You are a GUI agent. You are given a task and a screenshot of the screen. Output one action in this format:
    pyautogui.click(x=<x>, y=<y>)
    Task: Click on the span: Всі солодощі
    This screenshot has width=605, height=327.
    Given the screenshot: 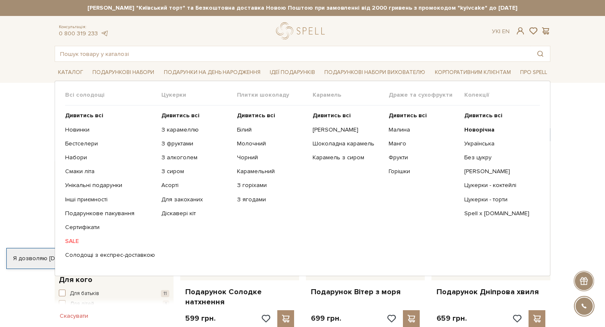 What is the action you would take?
    pyautogui.click(x=113, y=95)
    